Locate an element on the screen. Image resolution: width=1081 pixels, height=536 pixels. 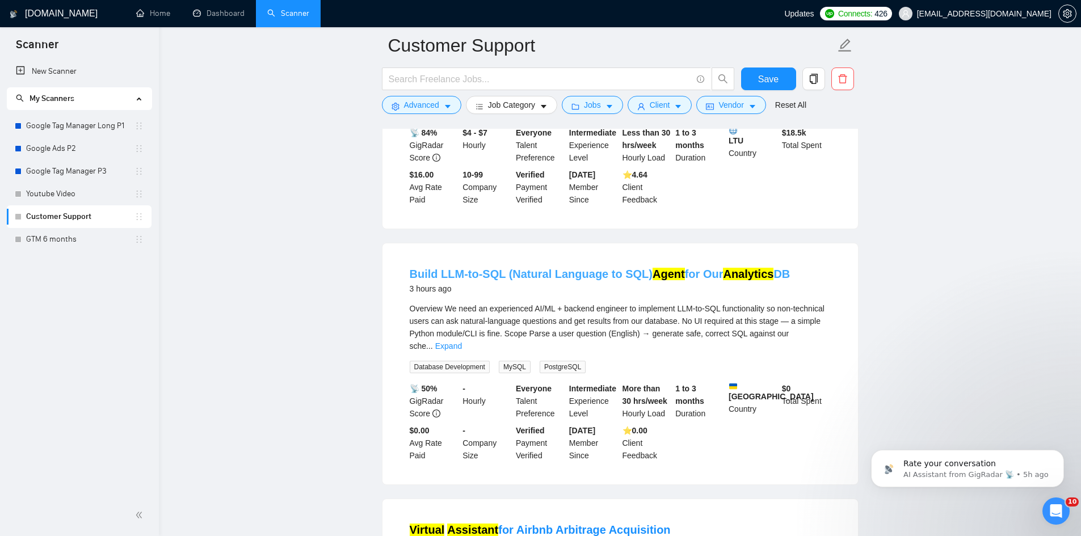
b: LTU is located at coordinates (753, 136).